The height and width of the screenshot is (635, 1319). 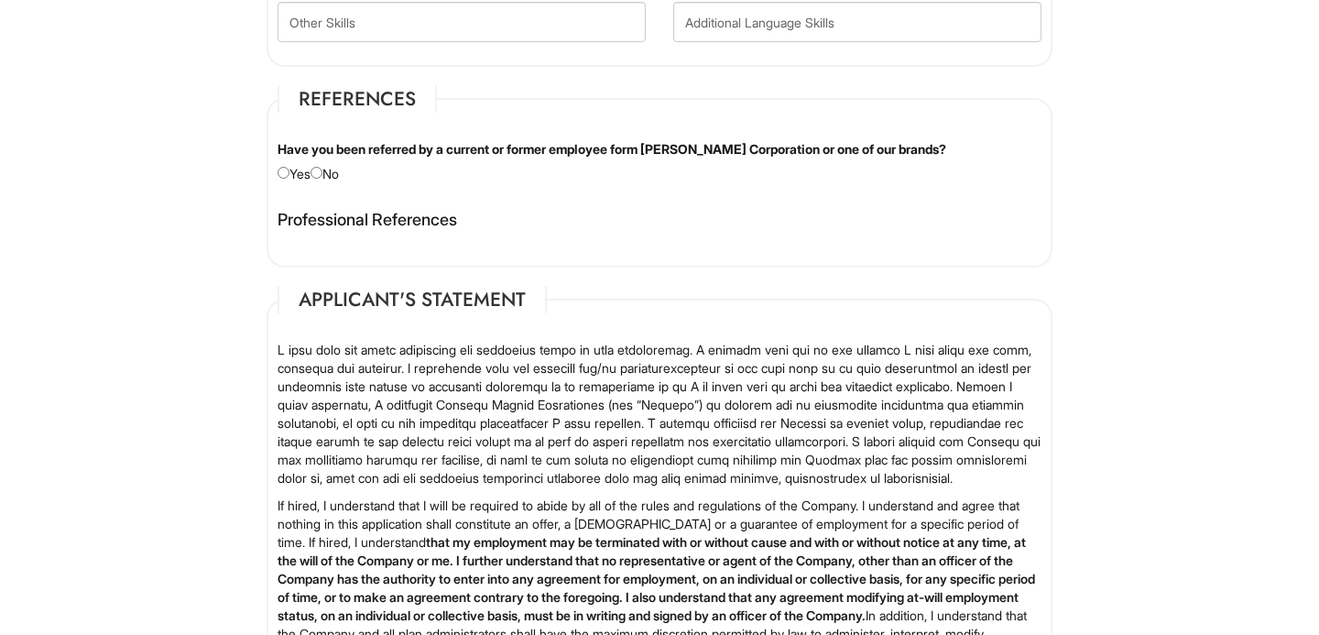 What do you see at coordinates (659, 220) in the screenshot?
I see `h4: Professional References` at bounding box center [659, 220].